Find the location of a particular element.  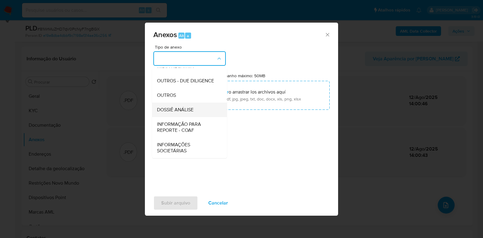

span: OUTROS - DUE DILIGENCE is located at coordinates (185, 81).